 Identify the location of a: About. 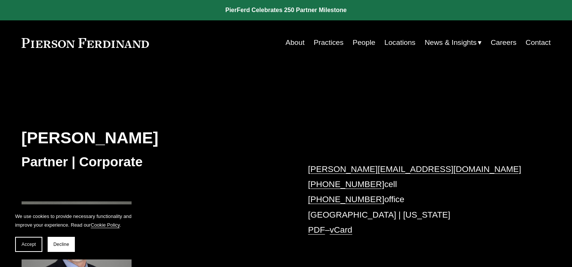
(295, 43).